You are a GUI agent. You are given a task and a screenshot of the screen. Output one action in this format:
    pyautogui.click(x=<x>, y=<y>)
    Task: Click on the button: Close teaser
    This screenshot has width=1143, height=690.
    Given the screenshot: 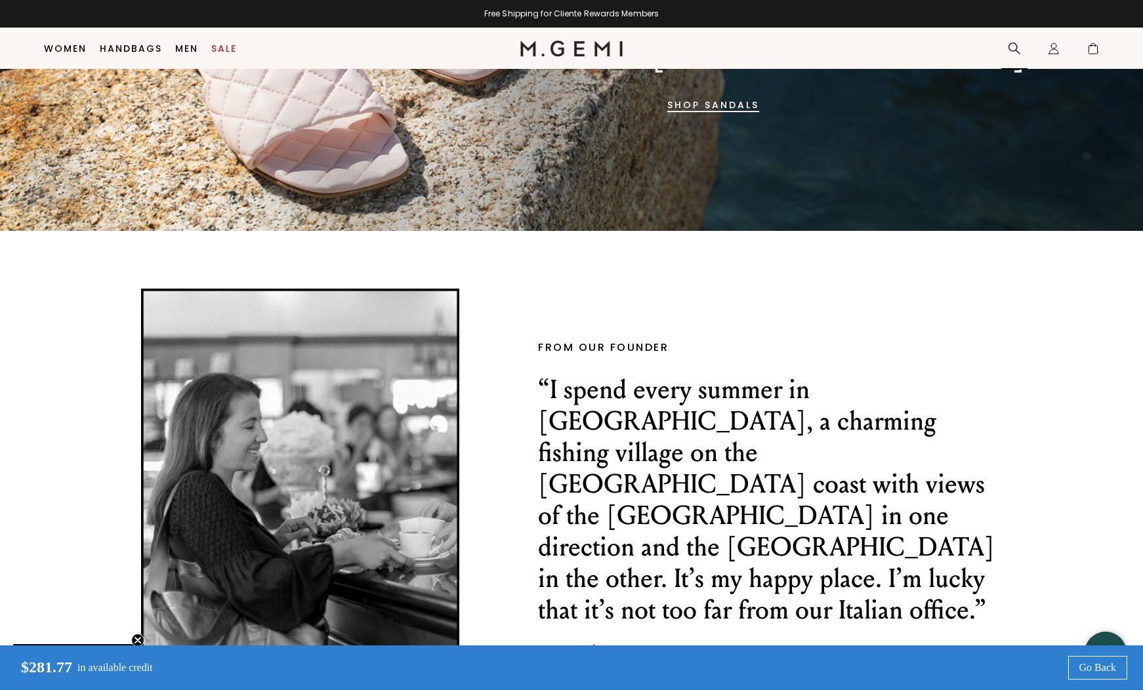 What is the action you would take?
    pyautogui.click(x=138, y=640)
    